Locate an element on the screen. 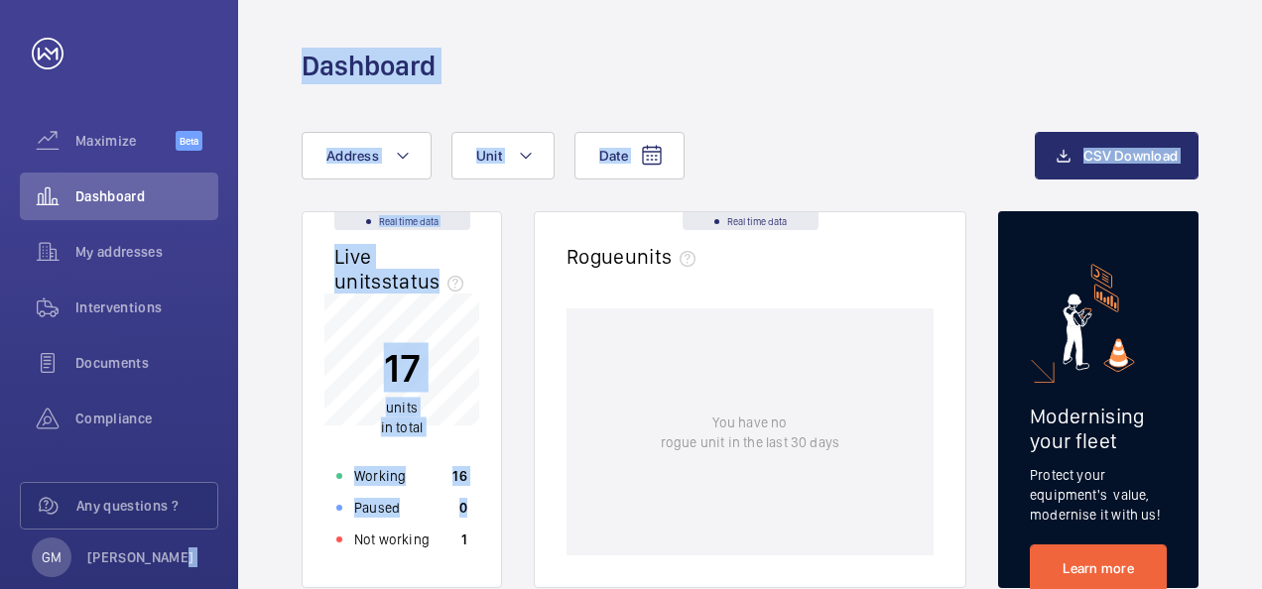 This screenshot has height=589, width=1262. button: Unit is located at coordinates (503, 156).